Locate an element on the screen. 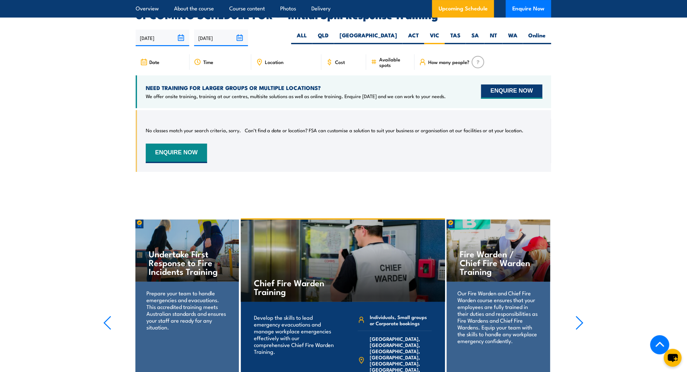 This screenshot has height=372, width=687. span: Date is located at coordinates (154, 62).